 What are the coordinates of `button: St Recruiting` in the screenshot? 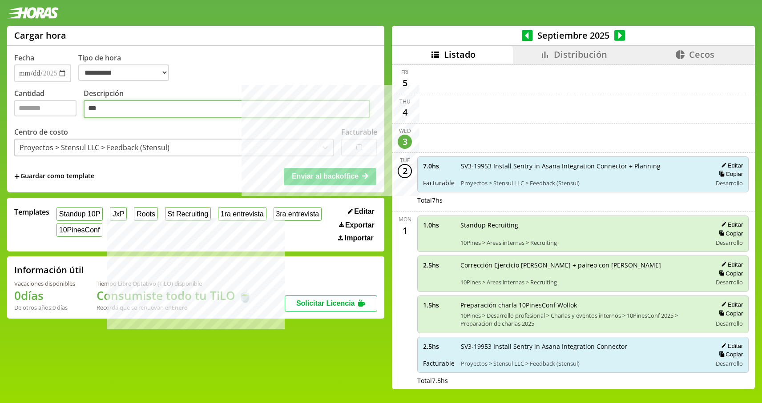 It's located at (188, 214).